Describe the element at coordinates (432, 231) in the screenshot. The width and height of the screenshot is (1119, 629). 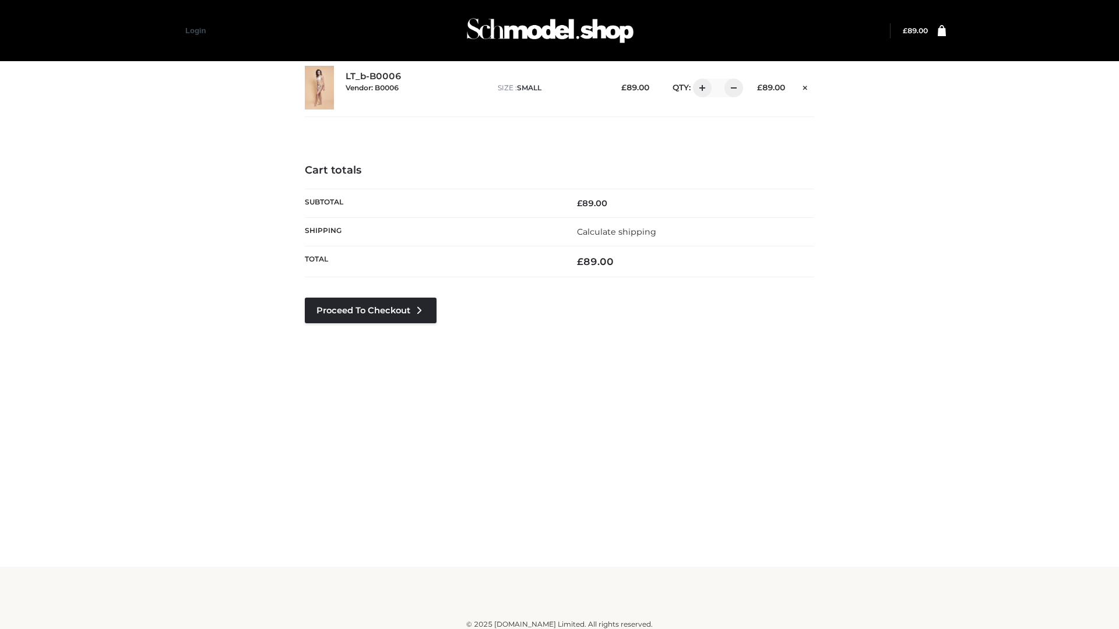
I see `th: Shipping` at that location.